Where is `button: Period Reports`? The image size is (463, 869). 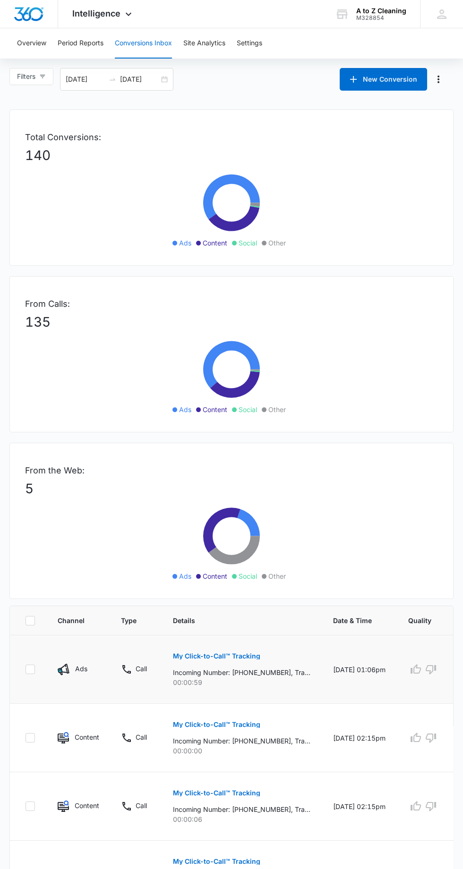
button: Period Reports is located at coordinates (80, 43).